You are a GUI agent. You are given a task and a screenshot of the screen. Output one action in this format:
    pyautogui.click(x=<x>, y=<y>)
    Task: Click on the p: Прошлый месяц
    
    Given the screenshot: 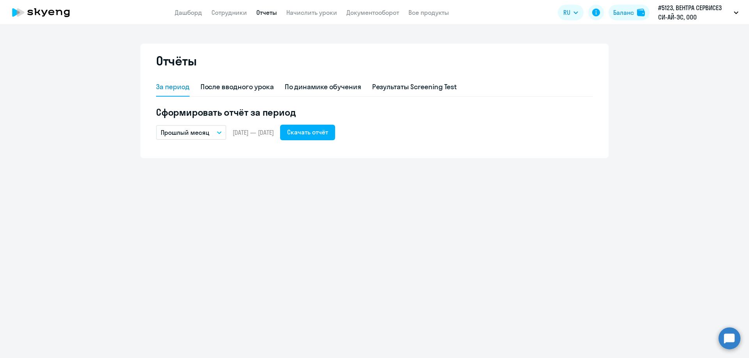 What is the action you would take?
    pyautogui.click(x=185, y=133)
    